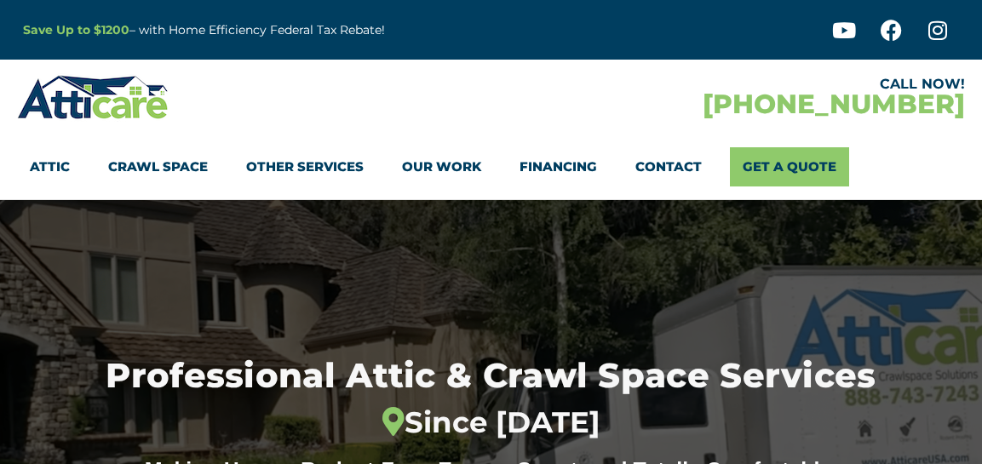 The width and height of the screenshot is (982, 464). I want to click on a: Crawl Space, so click(158, 167).